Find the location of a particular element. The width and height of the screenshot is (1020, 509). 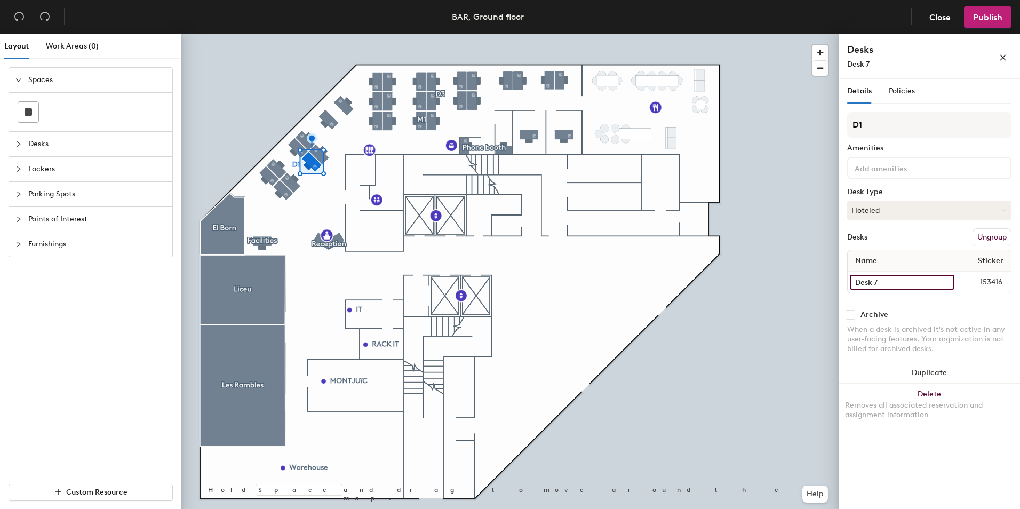

button: Close is located at coordinates (940, 17).